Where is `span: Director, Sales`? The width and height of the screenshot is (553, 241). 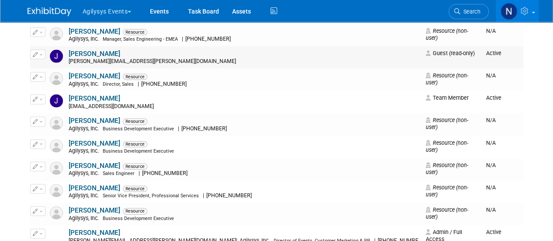 span: Director, Sales is located at coordinates (118, 84).